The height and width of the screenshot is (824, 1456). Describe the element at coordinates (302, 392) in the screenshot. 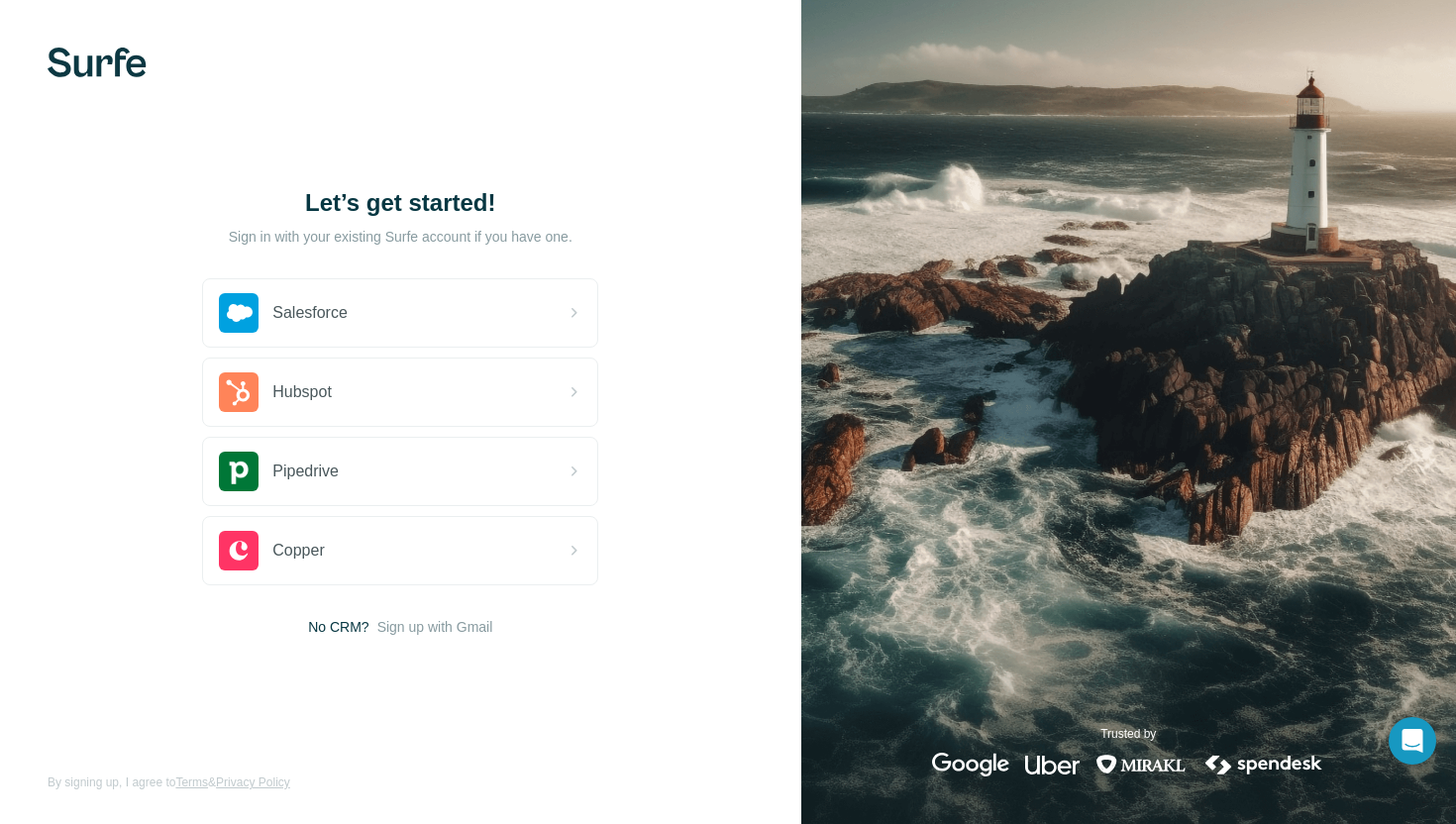

I see `span: Hubspot` at that location.